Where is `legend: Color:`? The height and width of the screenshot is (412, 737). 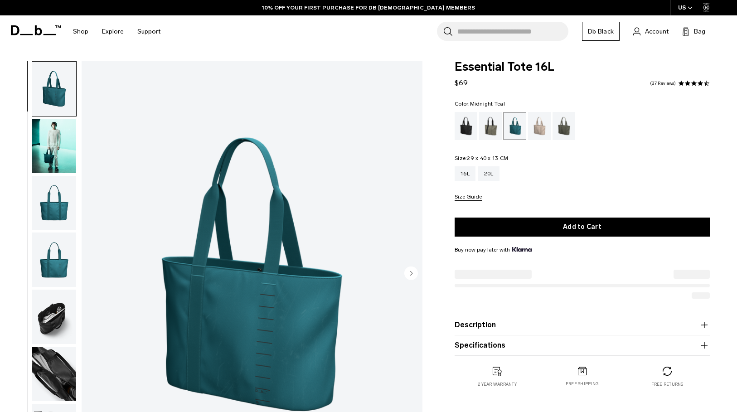 legend: Color: is located at coordinates (480, 104).